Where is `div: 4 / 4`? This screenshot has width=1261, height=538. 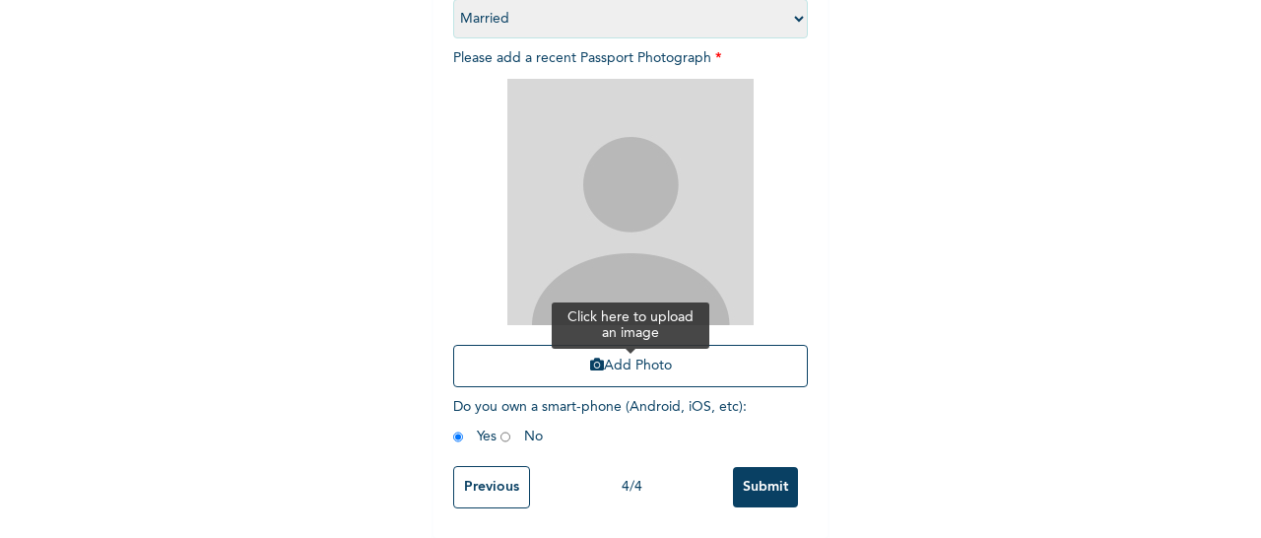 div: 4 / 4 is located at coordinates (631, 487).